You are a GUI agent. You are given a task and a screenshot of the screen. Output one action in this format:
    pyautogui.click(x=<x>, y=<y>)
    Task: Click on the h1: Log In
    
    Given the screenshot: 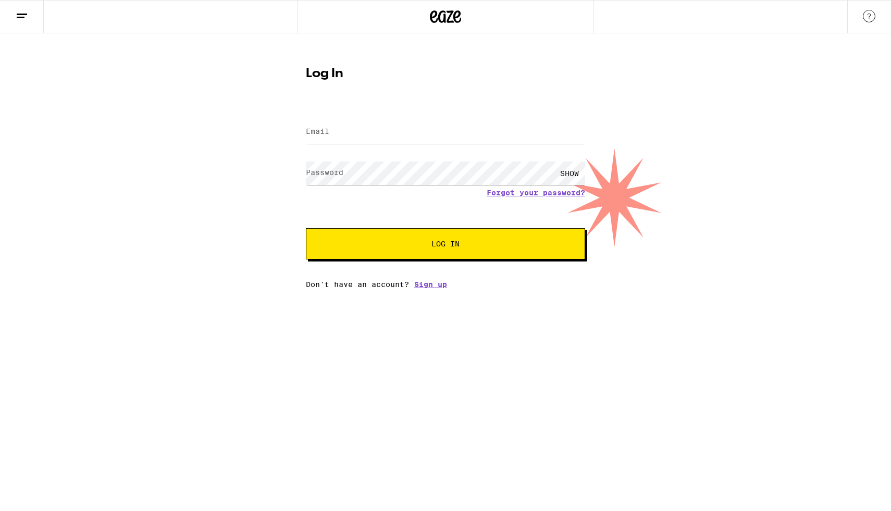 What is the action you would take?
    pyautogui.click(x=446, y=74)
    